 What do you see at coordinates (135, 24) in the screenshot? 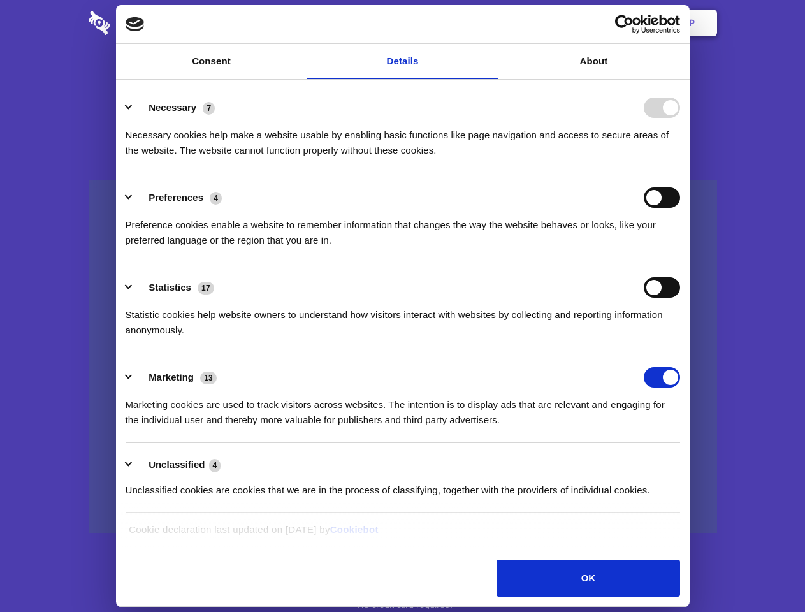
I see `img: logo` at bounding box center [135, 24].